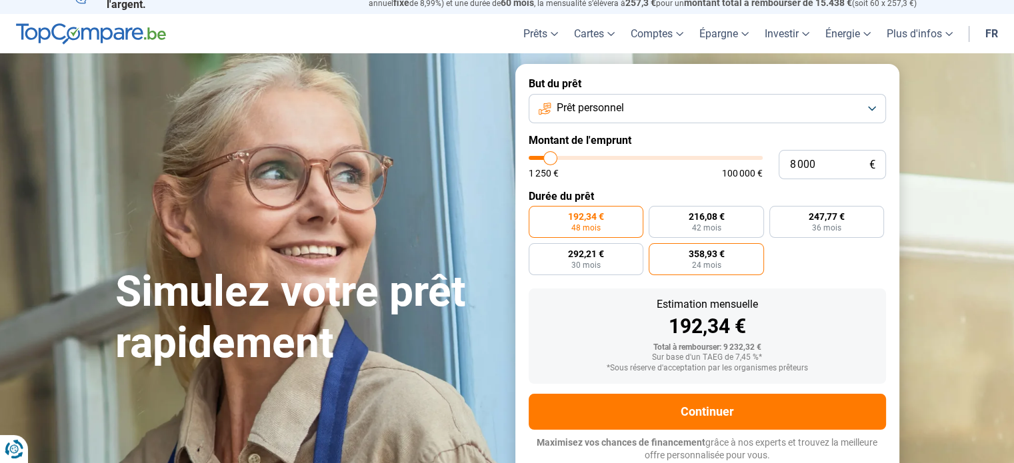 The width and height of the screenshot is (1014, 463). I want to click on label: Durée du prêt, so click(707, 196).